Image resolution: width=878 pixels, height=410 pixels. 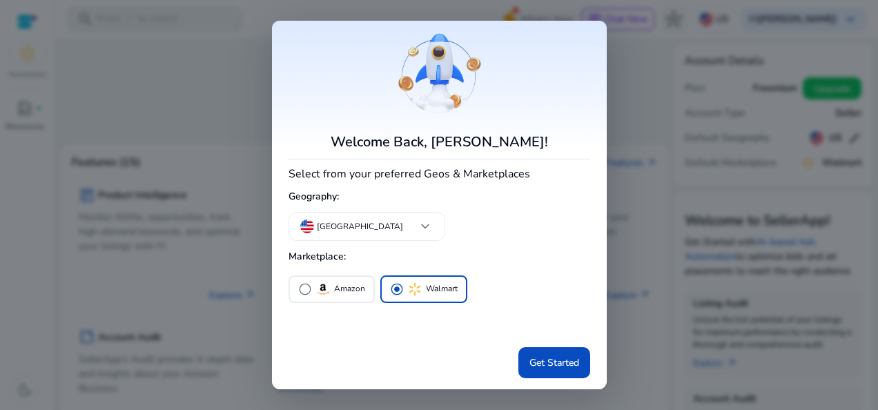 What do you see at coordinates (307, 226) in the screenshot?
I see `img: us.svg` at bounding box center [307, 226].